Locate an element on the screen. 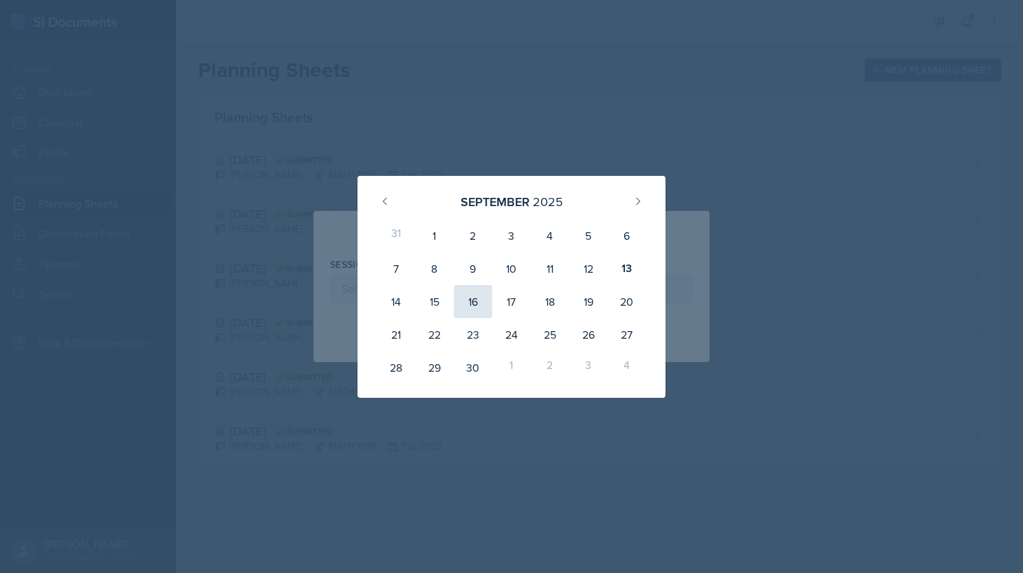 This screenshot has height=573, width=1023. div: 27 is located at coordinates (627, 335).